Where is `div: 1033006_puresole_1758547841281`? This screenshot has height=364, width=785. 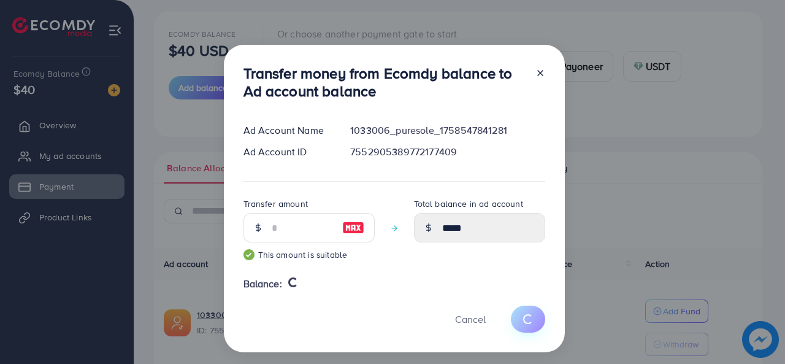 div: 1033006_puresole_1758547841281 is located at coordinates (447, 130).